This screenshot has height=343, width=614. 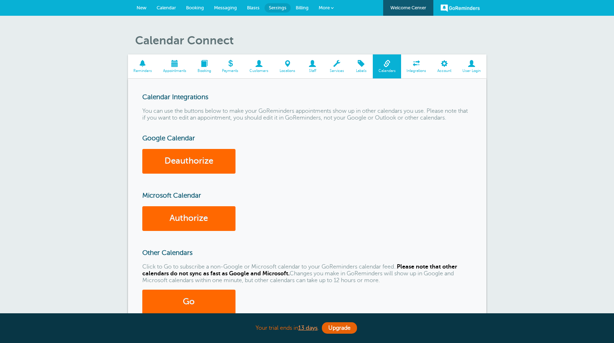 I want to click on div: Your trial ends in ., so click(x=307, y=328).